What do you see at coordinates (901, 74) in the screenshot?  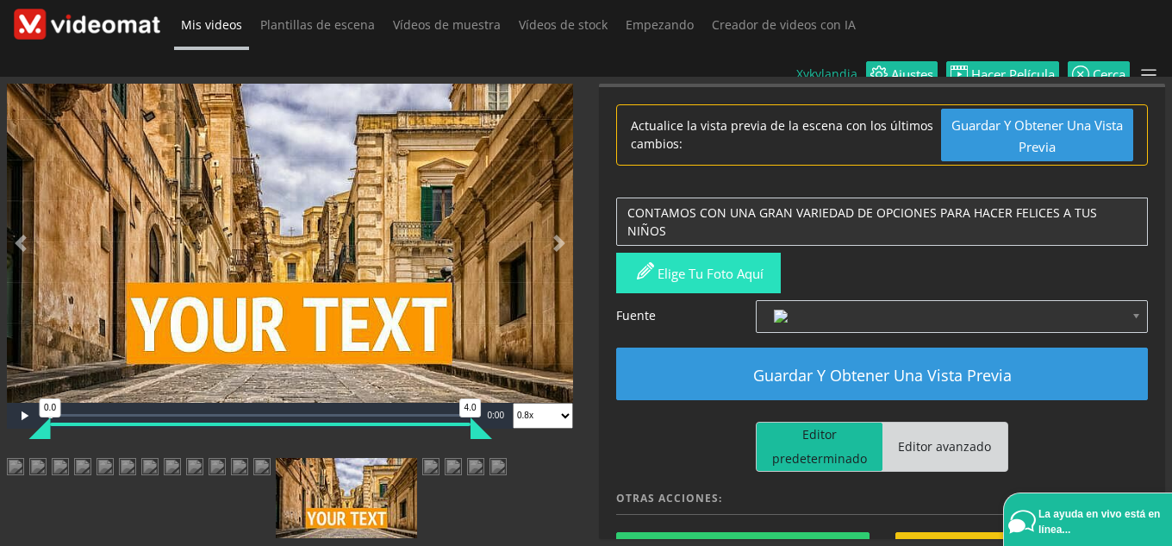 I see `a: Ajustes` at bounding box center [901, 74].